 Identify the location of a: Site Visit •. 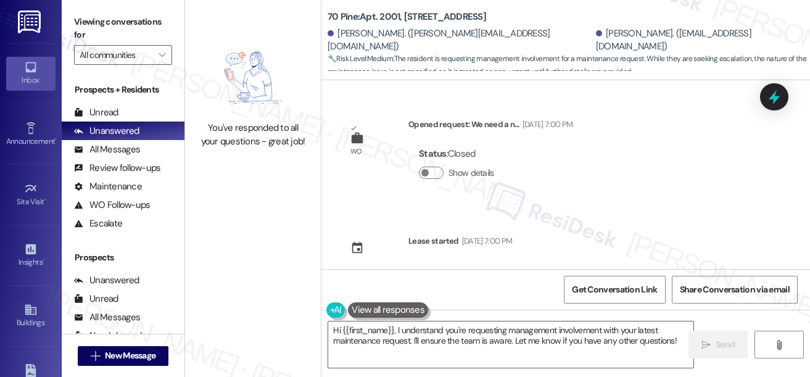
(31, 195).